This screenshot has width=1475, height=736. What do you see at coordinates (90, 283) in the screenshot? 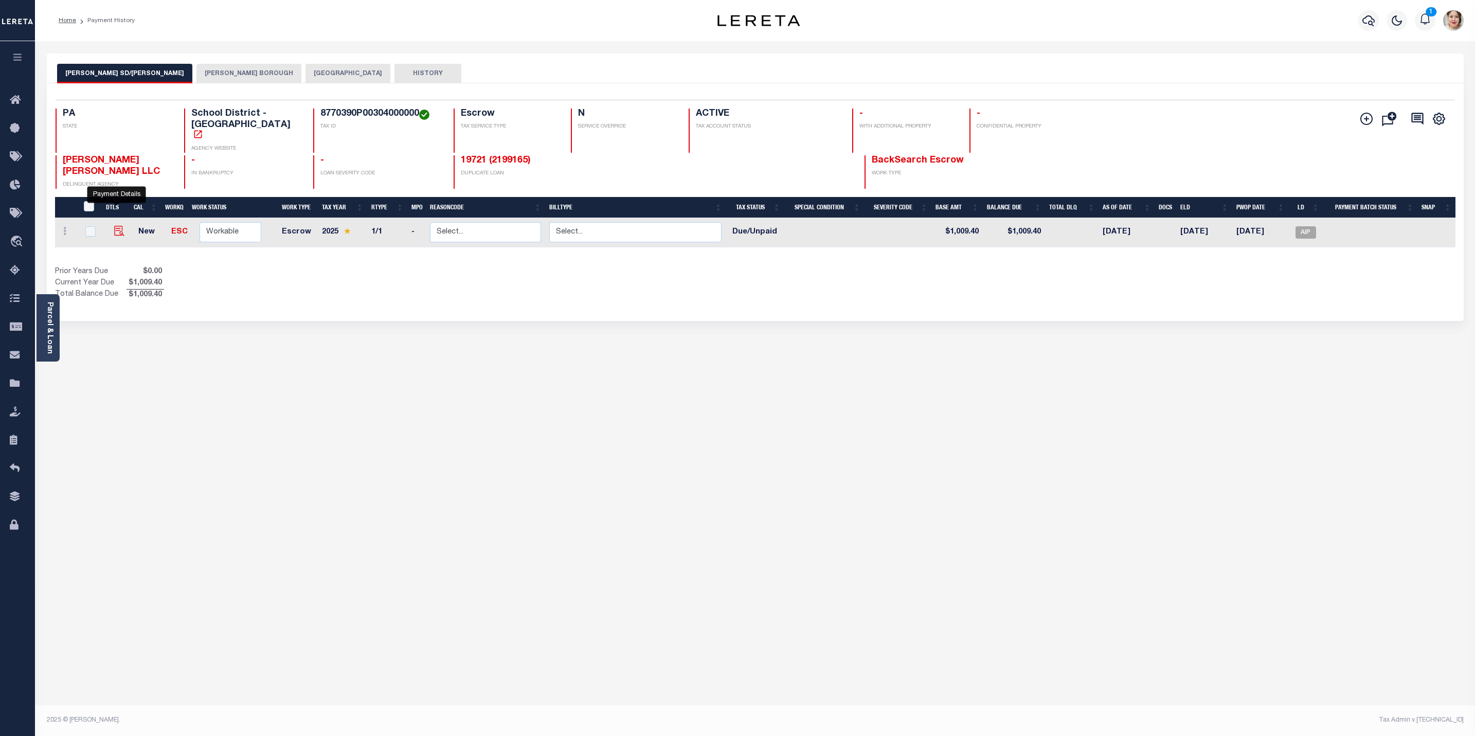
I see `td: Current Year Due` at bounding box center [90, 283].